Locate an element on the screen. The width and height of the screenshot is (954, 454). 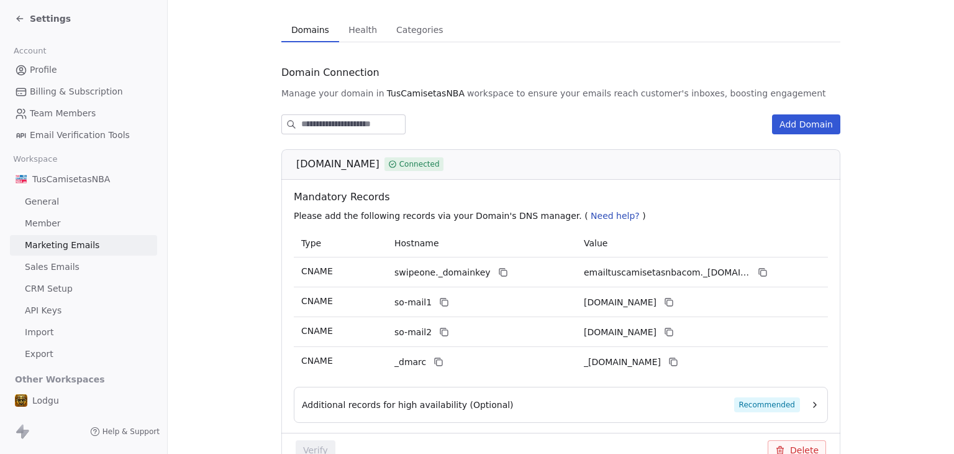
a: Member is located at coordinates (83, 223).